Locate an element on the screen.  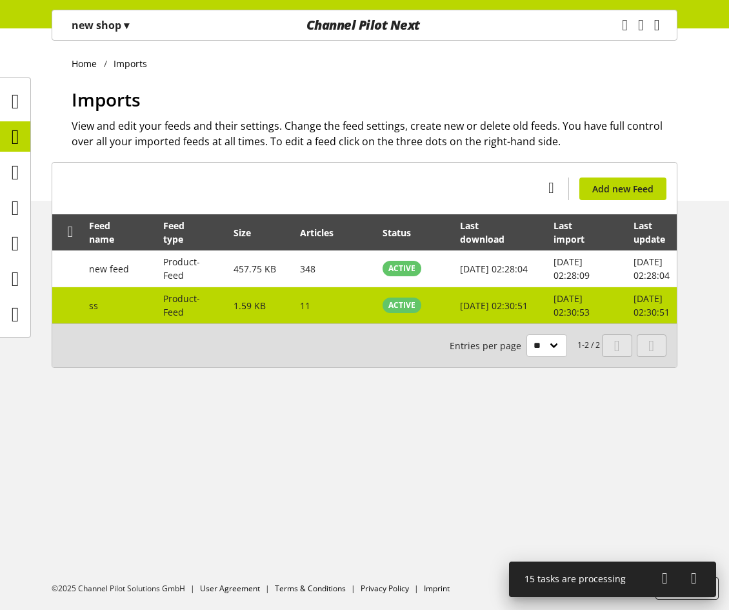
h2: View and edit your feeds and their settings. Change the feed settings, create new or delete old f... is located at coordinates (374, 134).